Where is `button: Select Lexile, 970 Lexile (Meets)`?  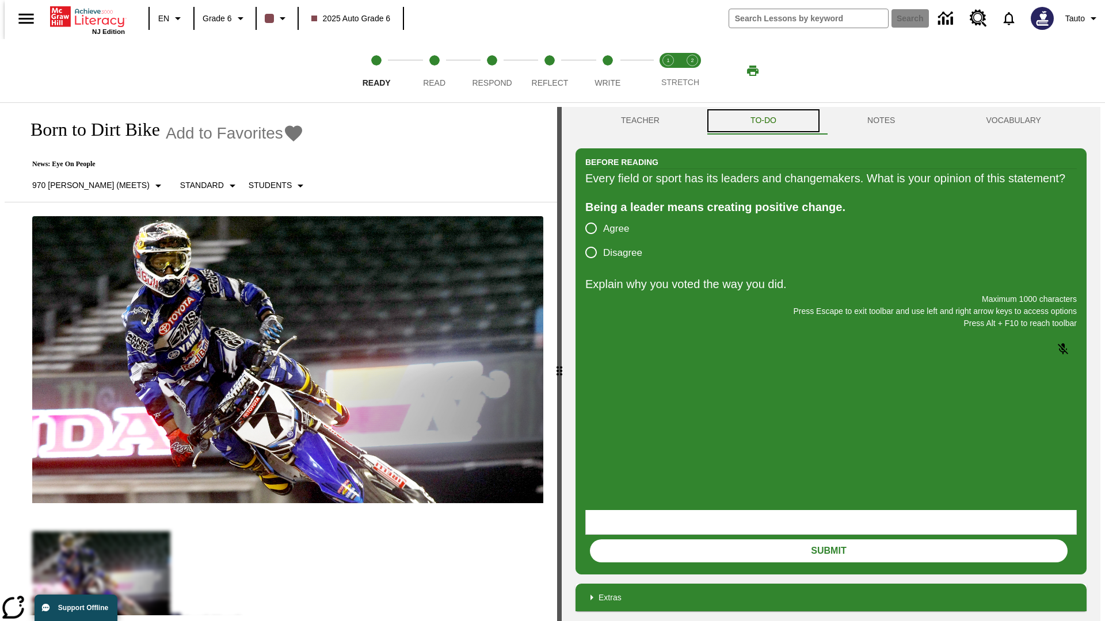 button: Select Lexile, 970 Lexile (Meets) is located at coordinates (98, 186).